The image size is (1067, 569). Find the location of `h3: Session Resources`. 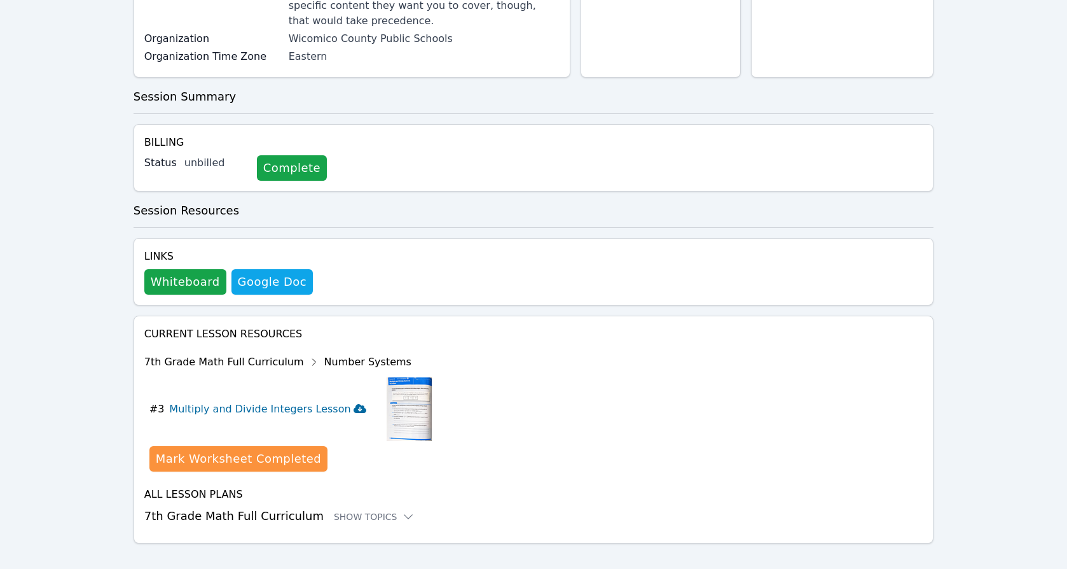

h3: Session Resources is located at coordinates (534, 211).